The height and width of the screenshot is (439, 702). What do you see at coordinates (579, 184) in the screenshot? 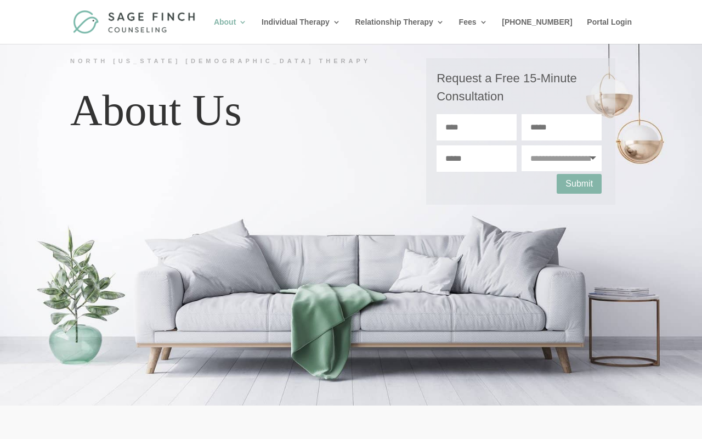
I see `button: Submit` at bounding box center [579, 184].